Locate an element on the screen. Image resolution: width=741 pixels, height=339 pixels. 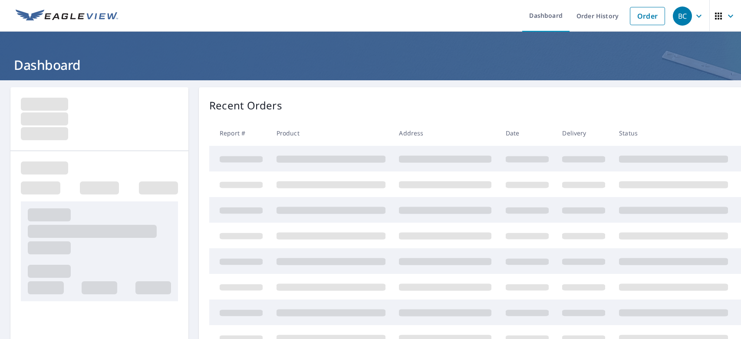
p: Recent Orders is located at coordinates (246, 106).